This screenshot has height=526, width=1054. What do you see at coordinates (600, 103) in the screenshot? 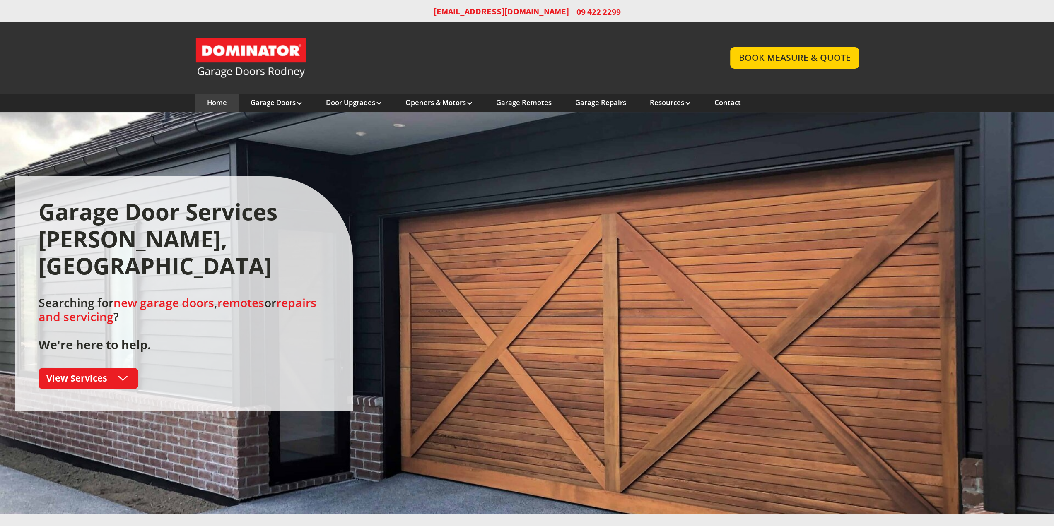
I see `a: Garage Repairs` at bounding box center [600, 103].